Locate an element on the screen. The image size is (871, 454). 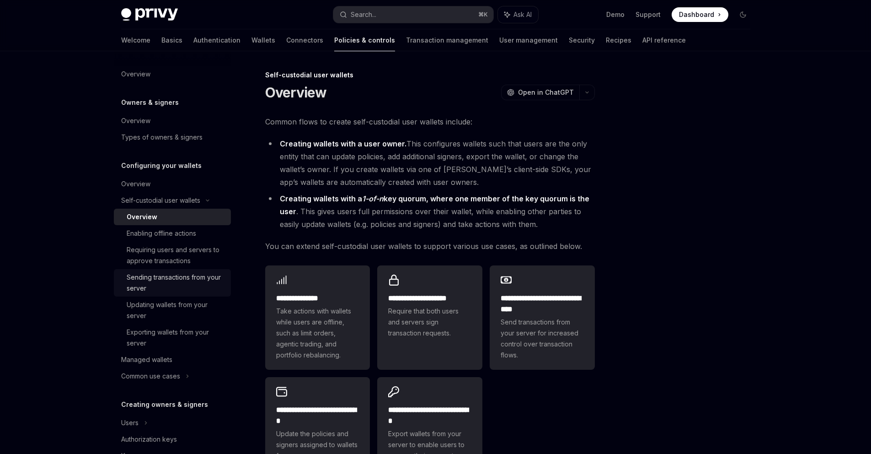
a: Requiring users and servers to approve transactions is located at coordinates (172, 255).